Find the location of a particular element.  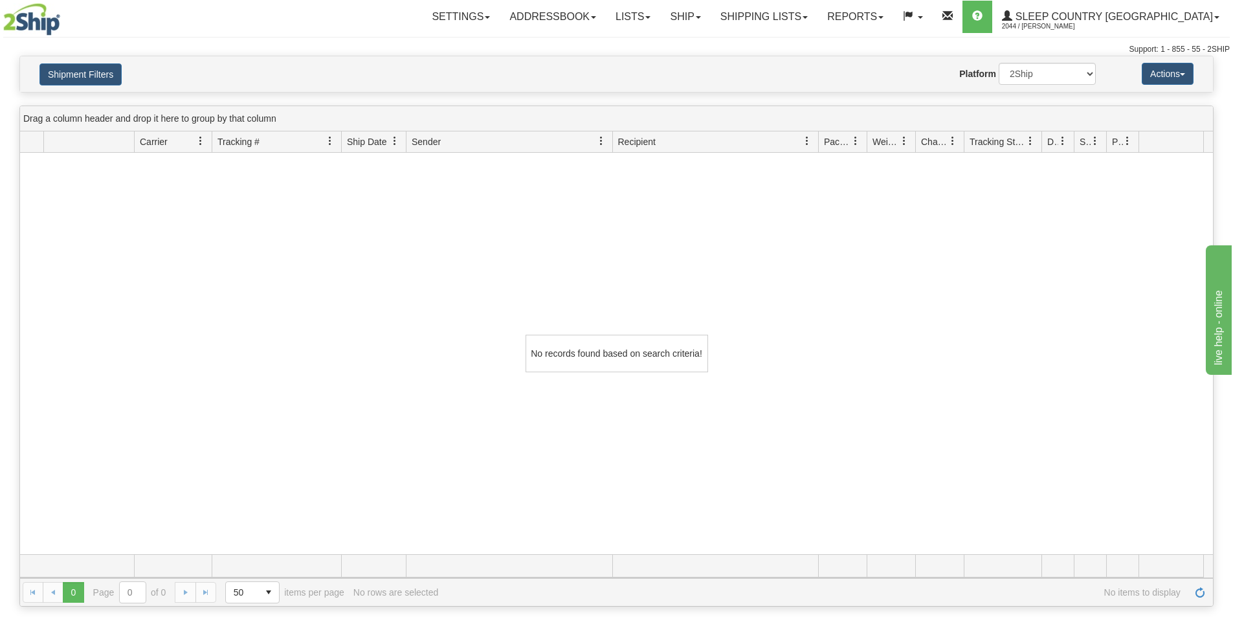

a: Lists is located at coordinates (633, 17).